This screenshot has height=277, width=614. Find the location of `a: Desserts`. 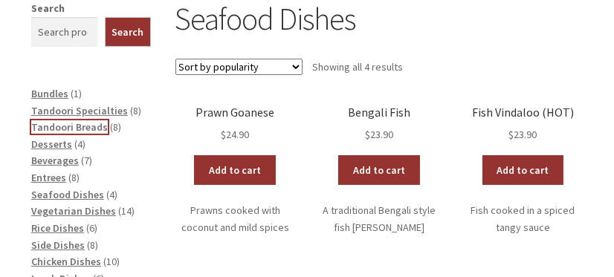

a: Desserts is located at coordinates (51, 144).